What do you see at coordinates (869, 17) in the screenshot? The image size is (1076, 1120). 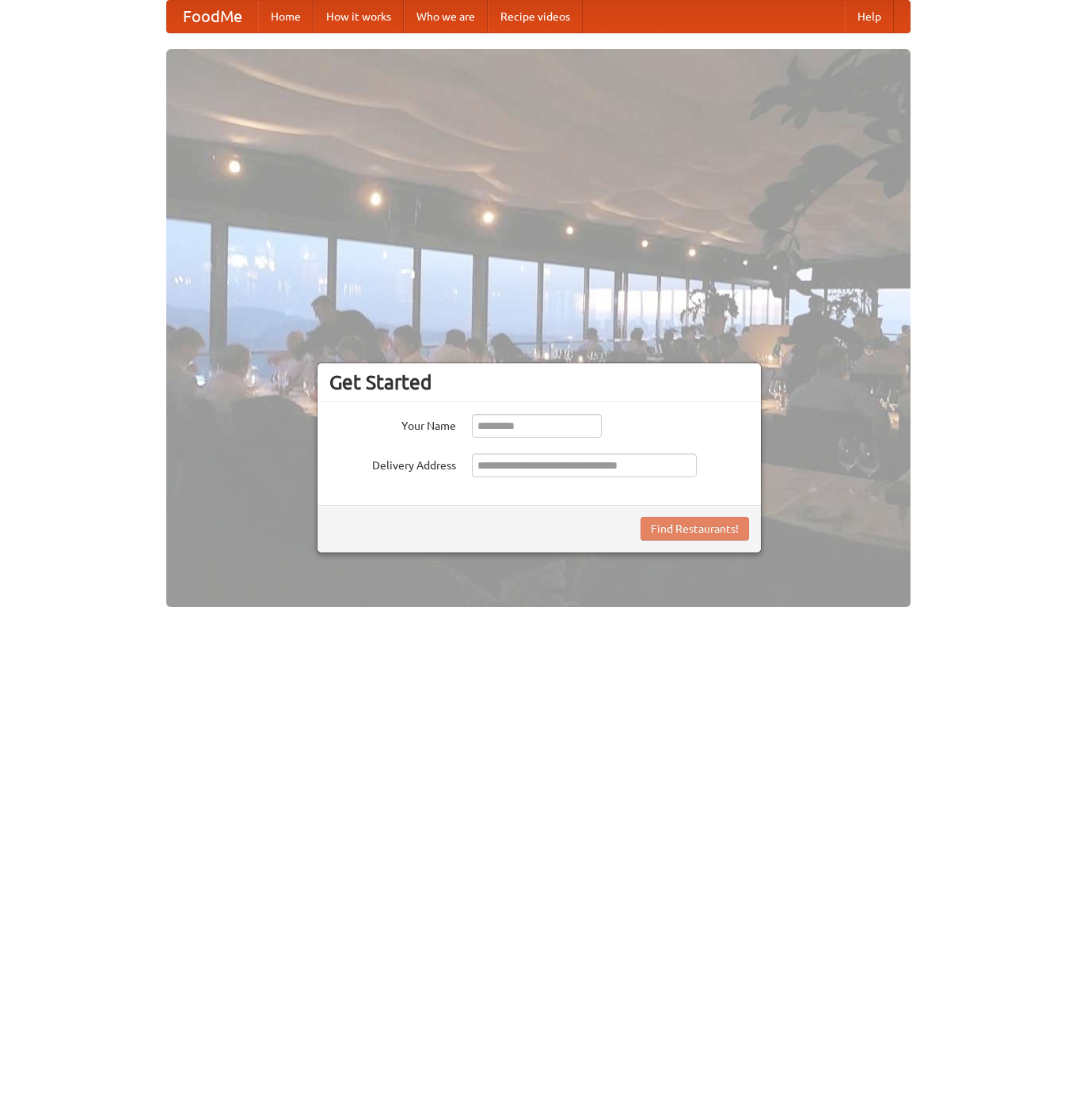 I see `a: Help` at bounding box center [869, 17].